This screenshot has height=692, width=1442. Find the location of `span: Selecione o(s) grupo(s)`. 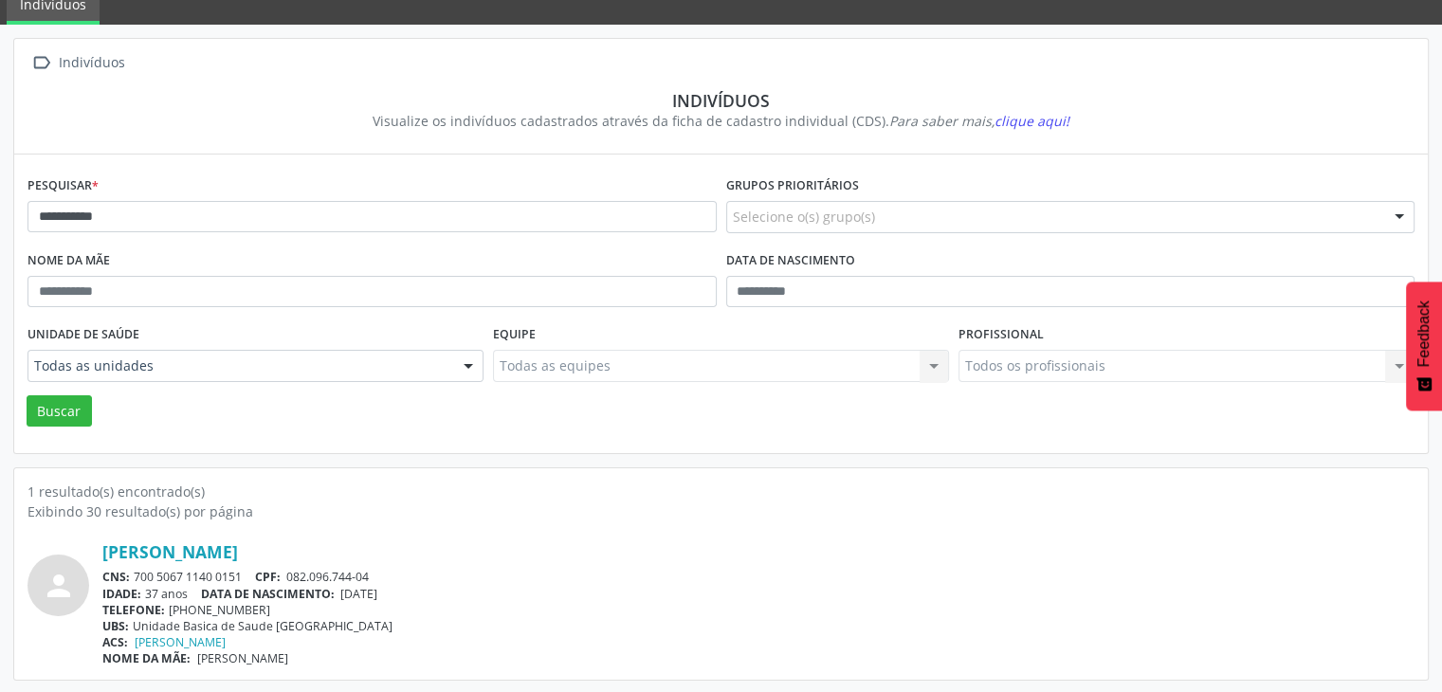

span: Selecione o(s) grupo(s) is located at coordinates (804, 216).